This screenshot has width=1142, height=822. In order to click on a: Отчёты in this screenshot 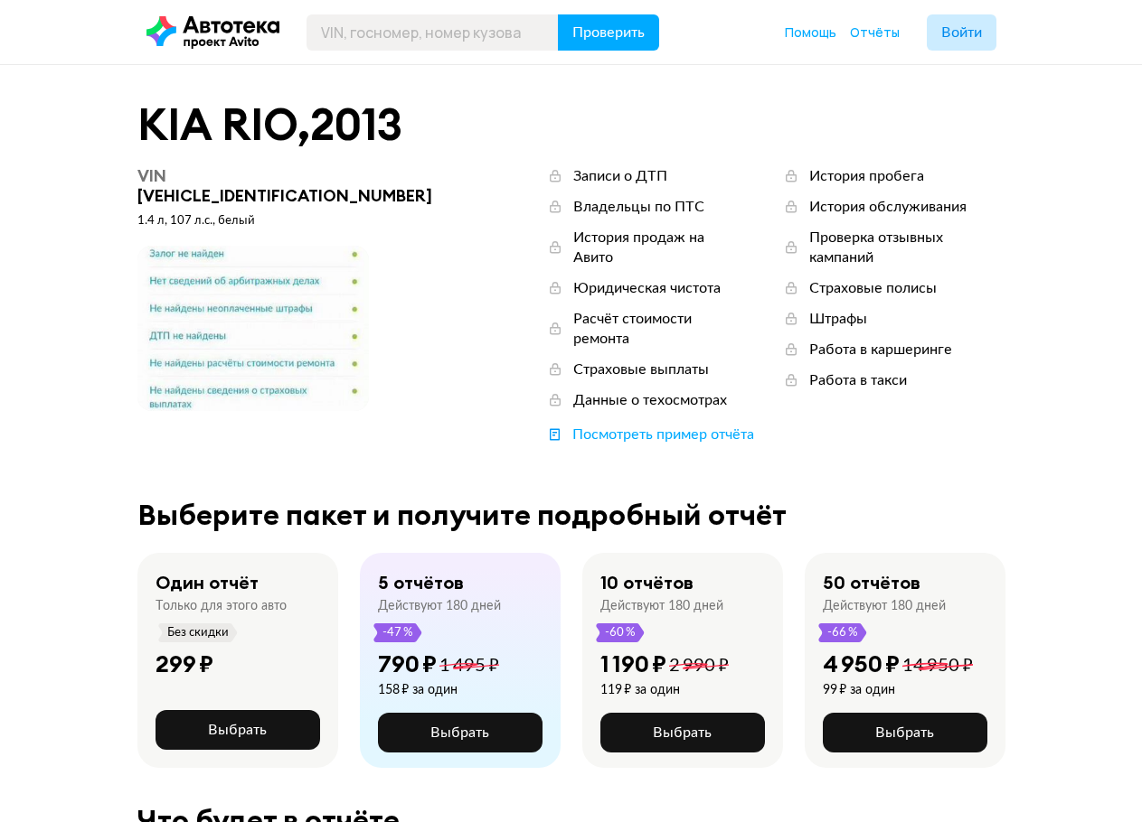, I will do `click(874, 33)`.